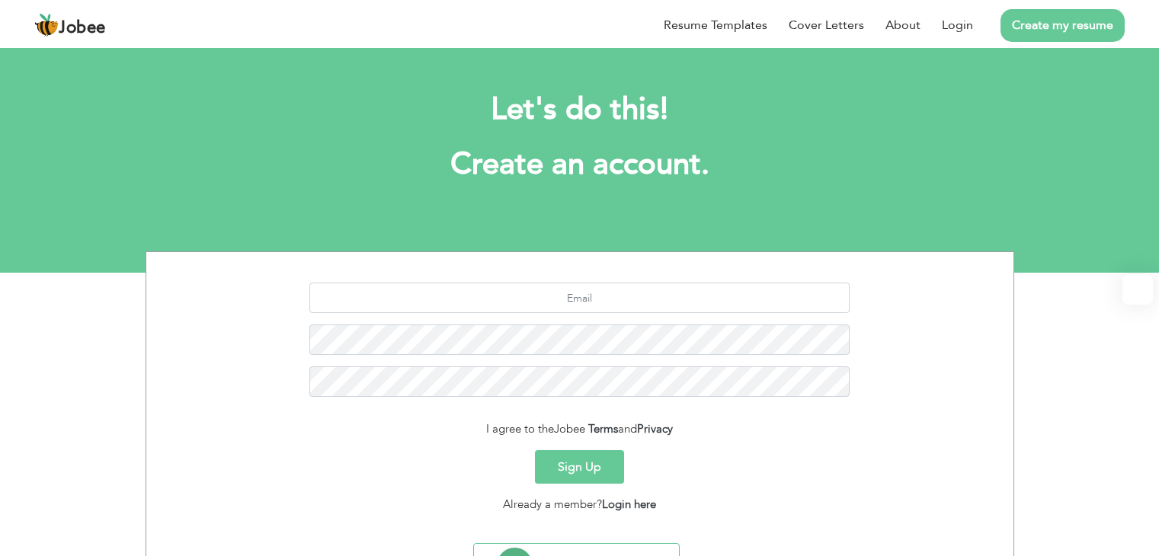 Image resolution: width=1159 pixels, height=556 pixels. What do you see at coordinates (580, 429) in the screenshot?
I see `div: I agree to the and` at bounding box center [580, 429].